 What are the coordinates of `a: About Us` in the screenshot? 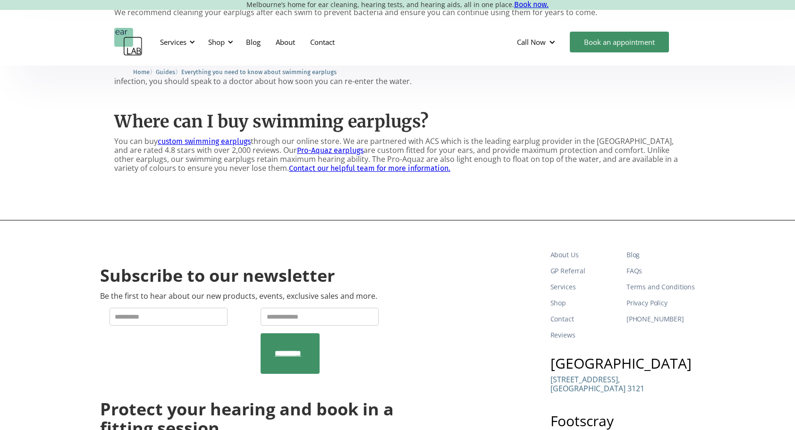 It's located at (585, 255).